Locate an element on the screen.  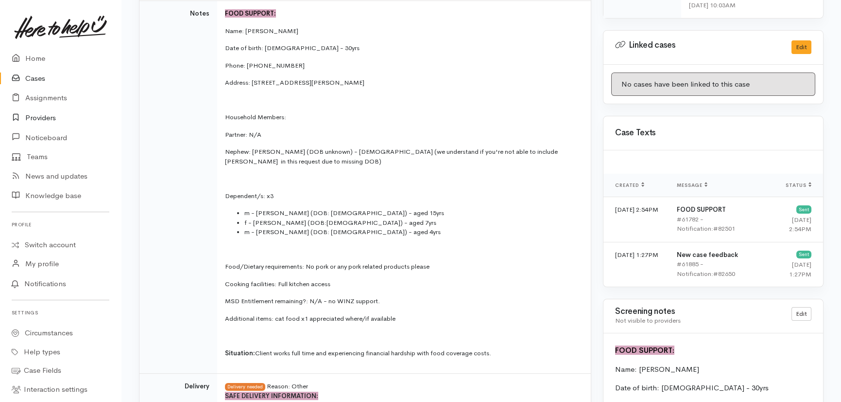
div: #61782 - Notification:#82501 is located at coordinates (717, 224).